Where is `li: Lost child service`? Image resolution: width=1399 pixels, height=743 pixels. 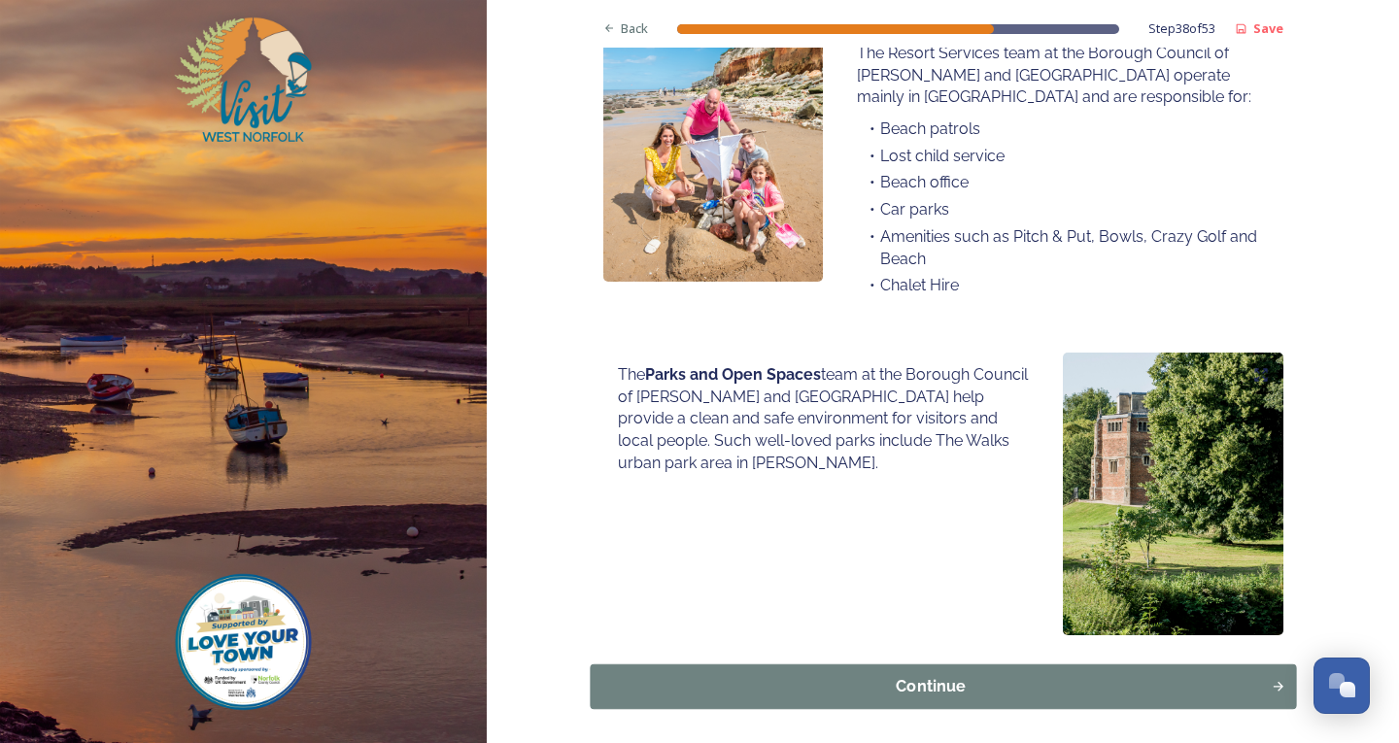 li: Lost child service is located at coordinates (1062, 156).